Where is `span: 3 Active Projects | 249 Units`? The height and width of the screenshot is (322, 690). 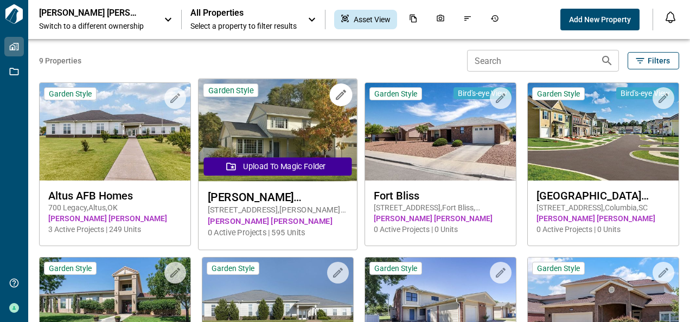 span: 3 Active Projects | 249 Units is located at coordinates (115, 229).